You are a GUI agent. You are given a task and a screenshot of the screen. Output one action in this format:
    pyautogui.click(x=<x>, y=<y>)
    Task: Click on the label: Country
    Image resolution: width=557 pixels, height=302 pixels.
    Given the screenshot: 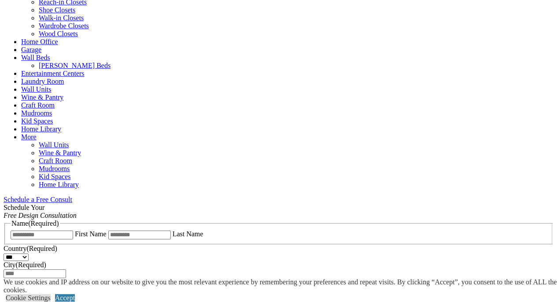 What is the action you would take?
    pyautogui.click(x=30, y=248)
    